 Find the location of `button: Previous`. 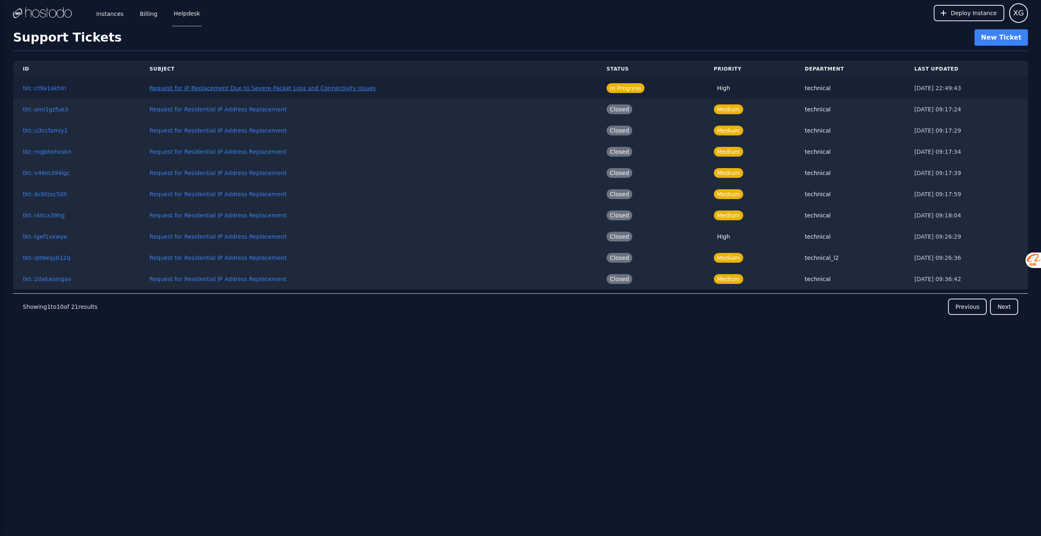

button: Previous is located at coordinates (967, 307).